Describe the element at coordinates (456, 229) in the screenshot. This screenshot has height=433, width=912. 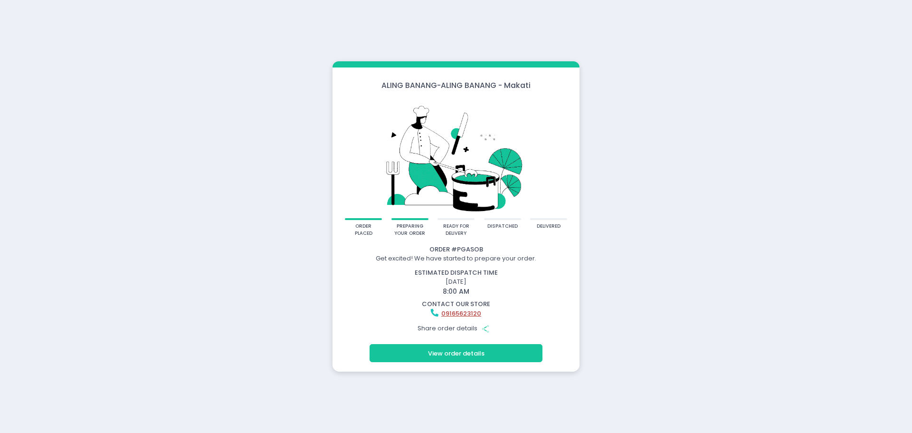
I see `div: ready for delivery` at that location.